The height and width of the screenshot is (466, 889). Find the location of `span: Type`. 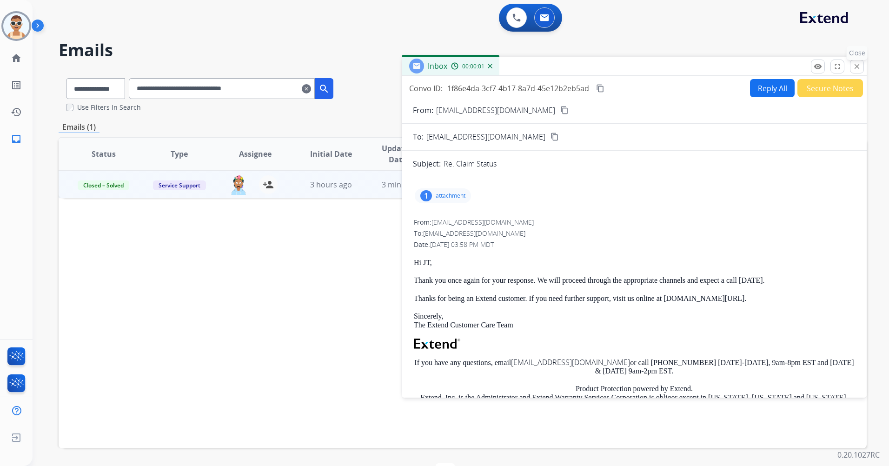

span: Type is located at coordinates (179, 154).